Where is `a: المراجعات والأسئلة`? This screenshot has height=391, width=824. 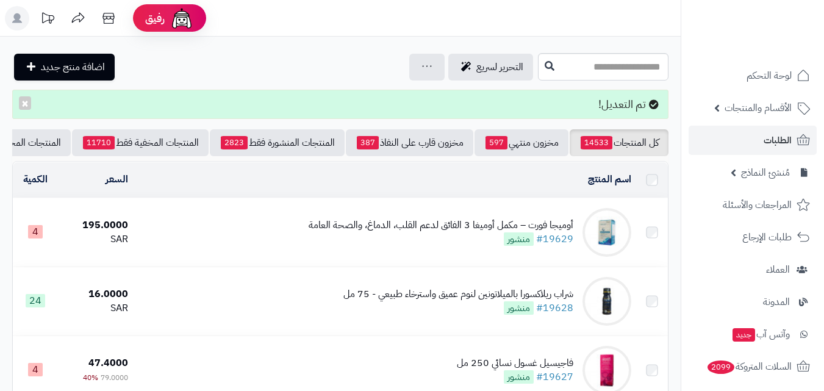 a: المراجعات والأسئلة is located at coordinates (753, 205).